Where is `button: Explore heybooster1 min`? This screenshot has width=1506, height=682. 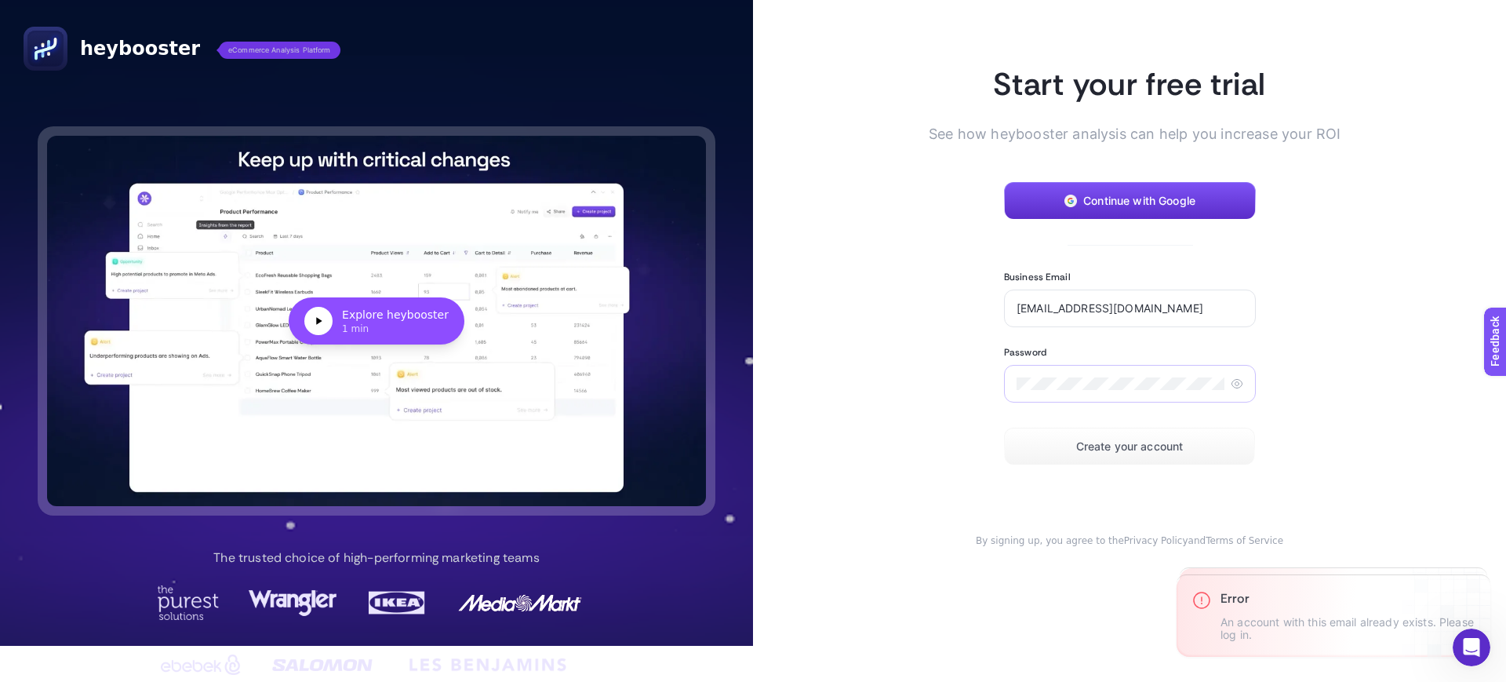
button: Explore heybooster1 min is located at coordinates (377, 321).